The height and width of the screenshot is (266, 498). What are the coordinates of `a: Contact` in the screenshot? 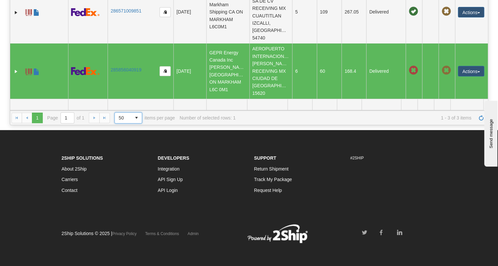 It's located at (69, 190).